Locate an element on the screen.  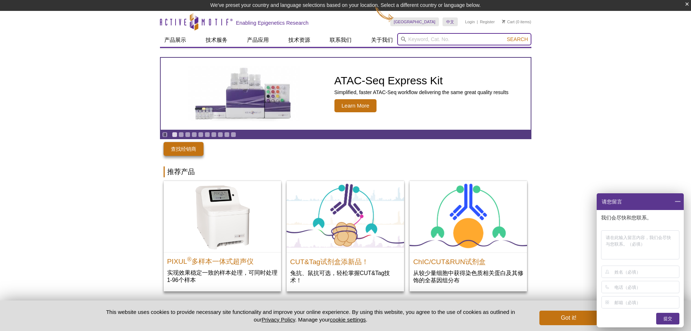
a: ChIC/CUT&RUN Assay Kit ChIC/CUT&RUN试剂盒 从较少量细胞中获得染色质相关蛋白及其修饰的全基因组分布 is located at coordinates (468, 236).